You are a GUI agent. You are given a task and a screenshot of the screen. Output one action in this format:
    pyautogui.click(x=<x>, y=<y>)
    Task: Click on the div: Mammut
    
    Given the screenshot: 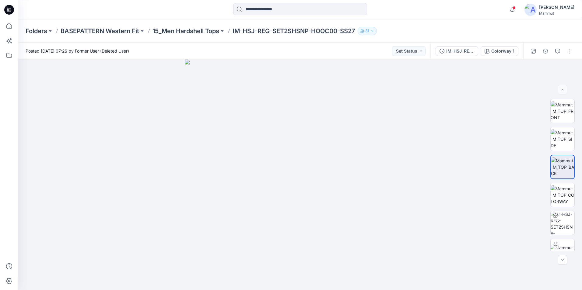 What is the action you would take?
    pyautogui.click(x=557, y=13)
    